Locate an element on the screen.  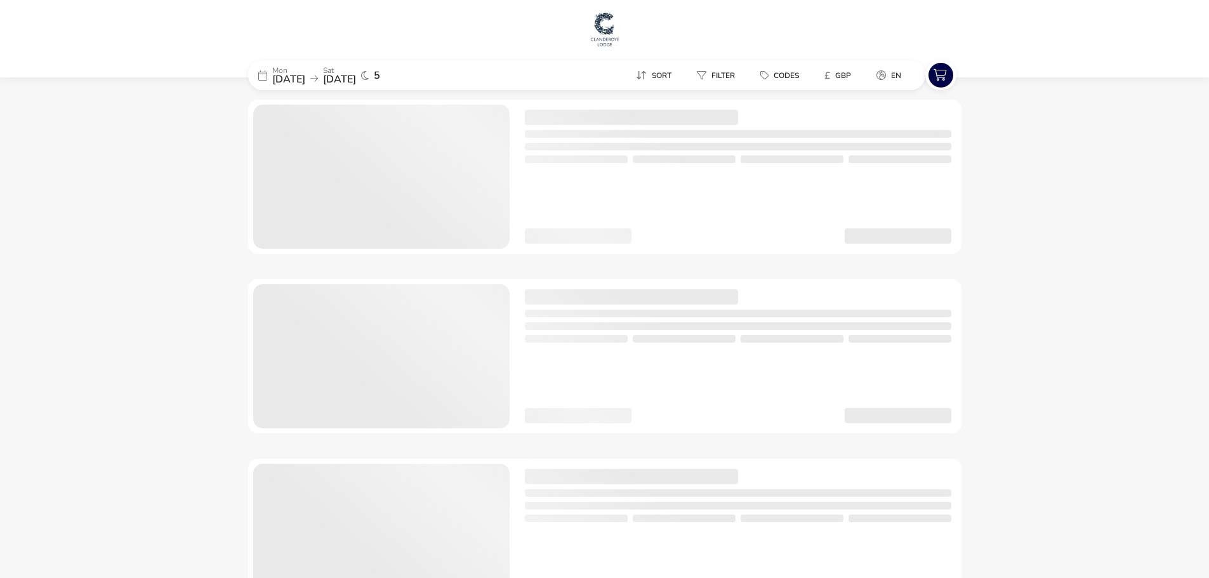
button: Sort is located at coordinates (654, 75).